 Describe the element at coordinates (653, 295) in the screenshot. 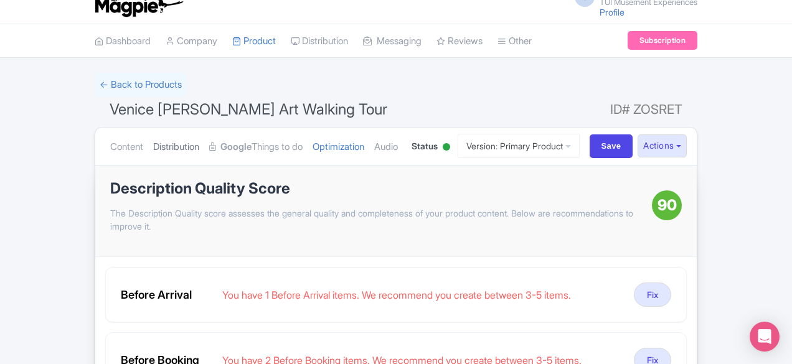

I see `a: Fix` at that location.